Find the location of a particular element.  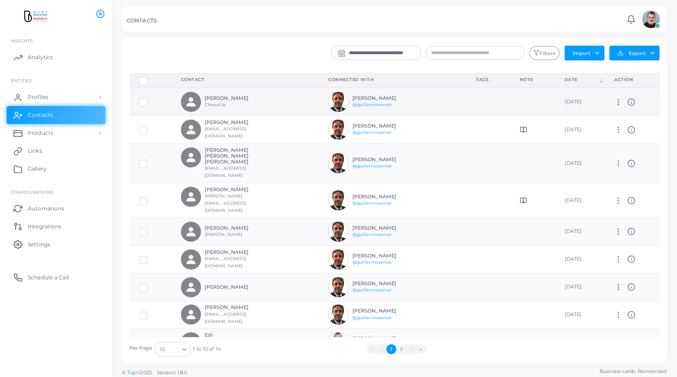

ul: Pagination is located at coordinates (396, 349).